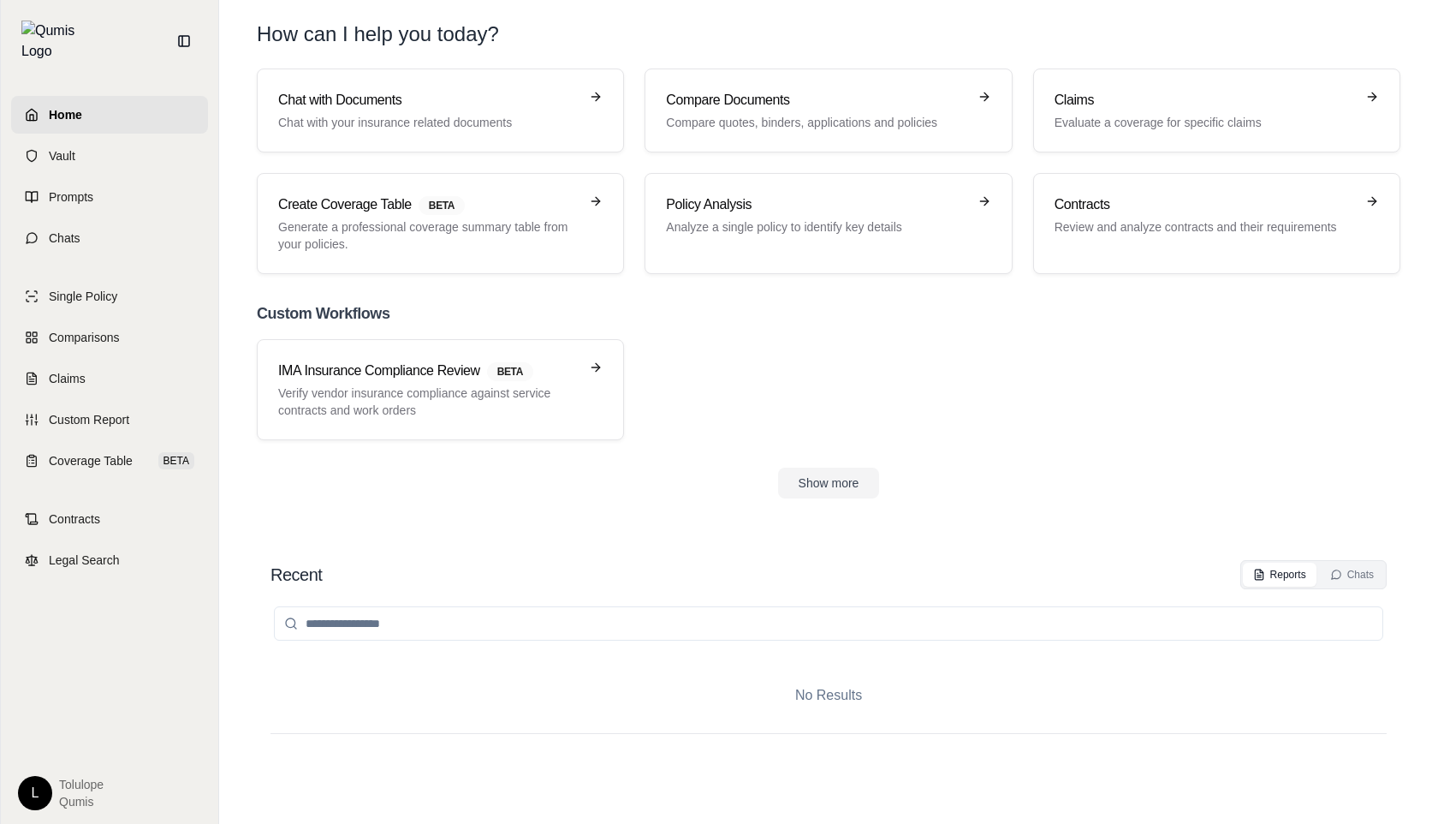 The height and width of the screenshot is (824, 1438). I want to click on a: Claims, so click(110, 378).